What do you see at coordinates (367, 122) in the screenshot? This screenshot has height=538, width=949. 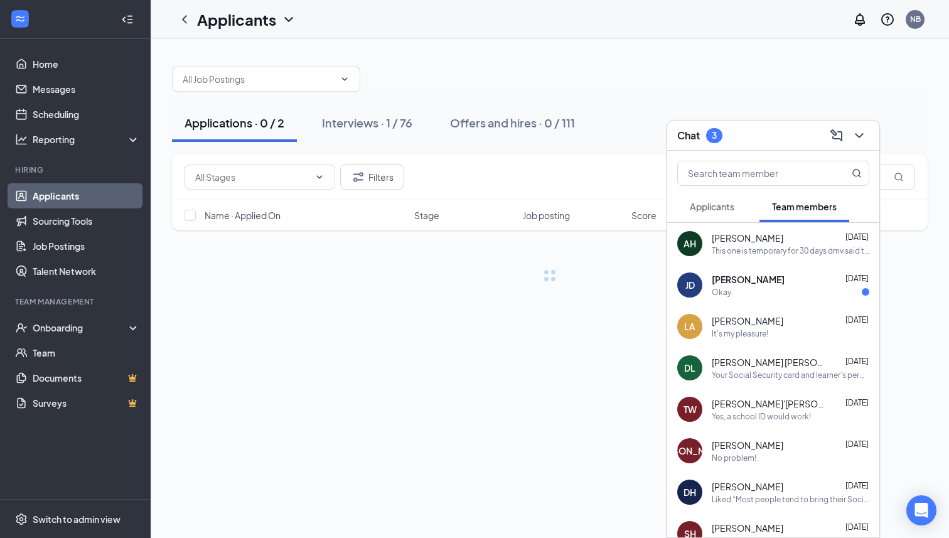 I see `div: Interviews · 1 / 76` at bounding box center [367, 122].